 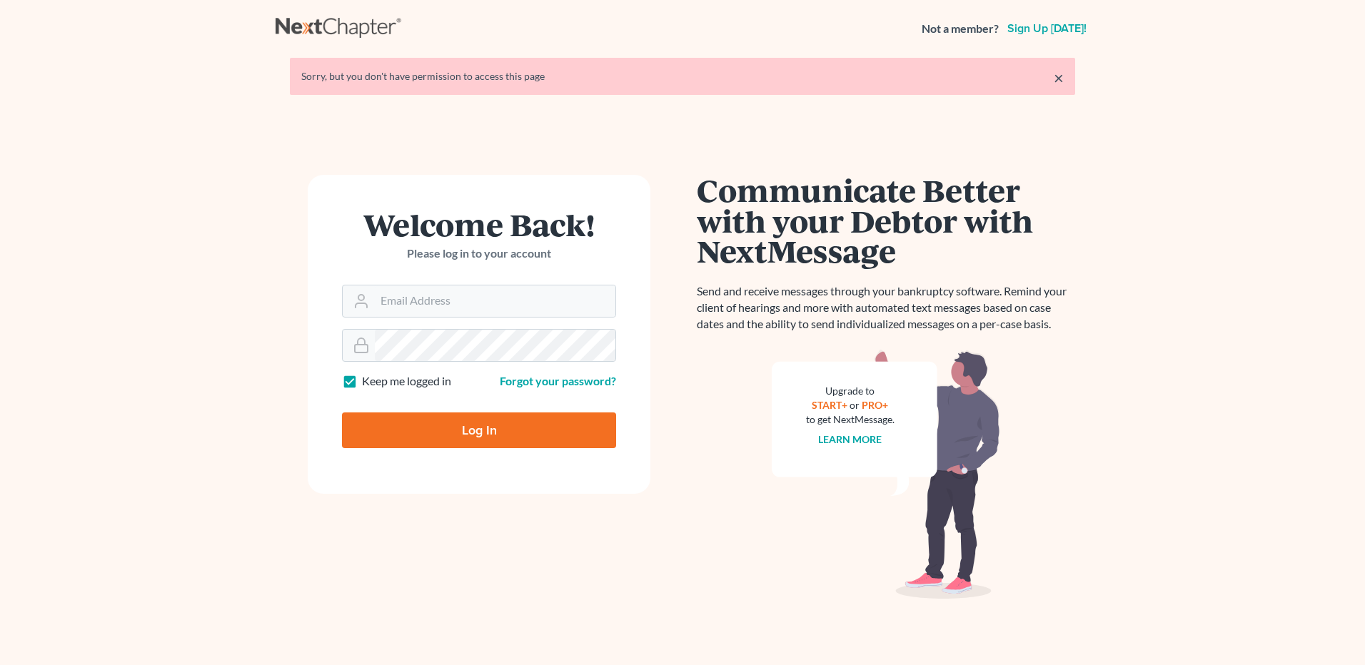 I want to click on input: Email Address, so click(x=495, y=301).